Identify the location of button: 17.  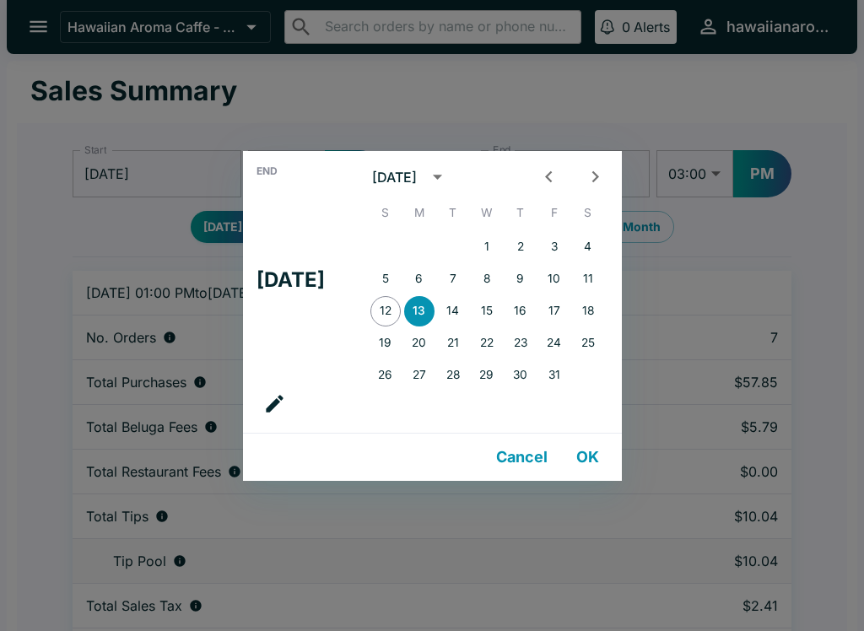
(554, 311).